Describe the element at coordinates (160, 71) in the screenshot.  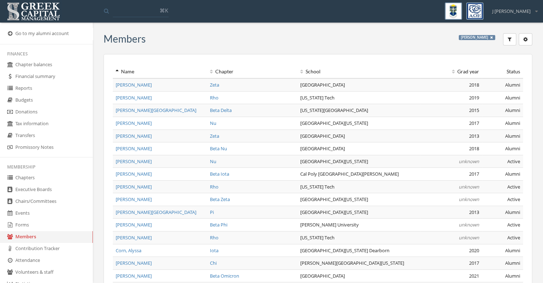
I see `th: Name` at that location.